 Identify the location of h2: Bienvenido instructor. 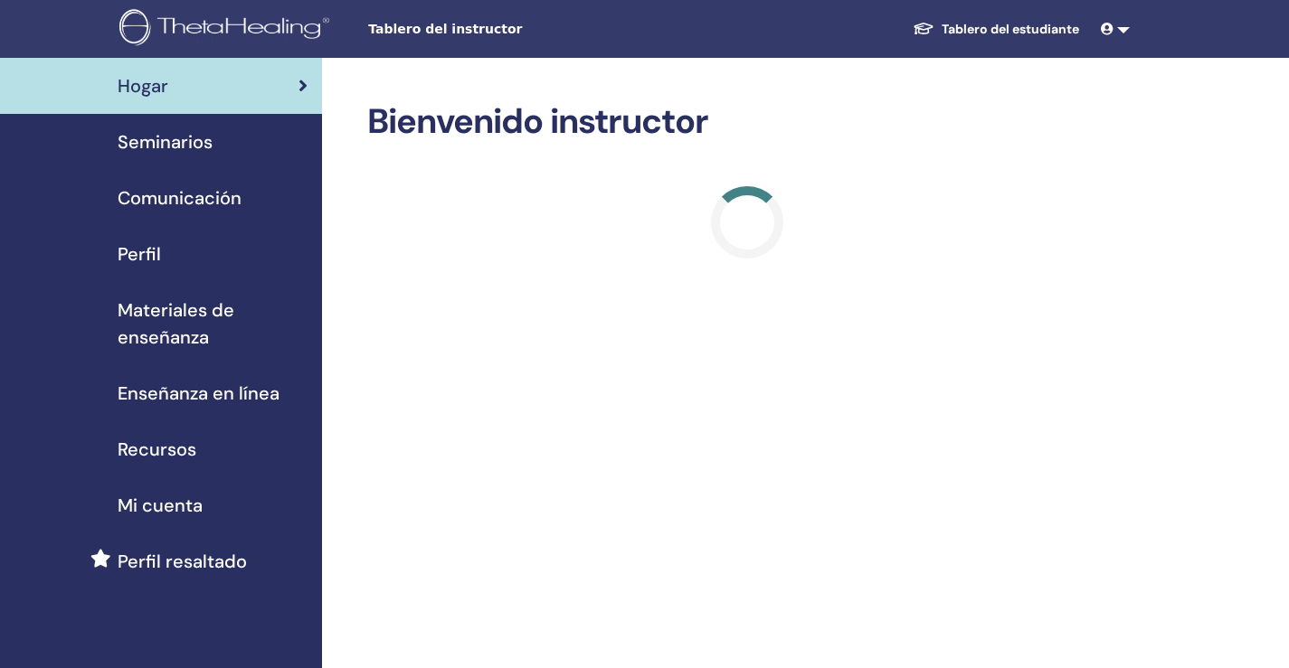
(746, 122).